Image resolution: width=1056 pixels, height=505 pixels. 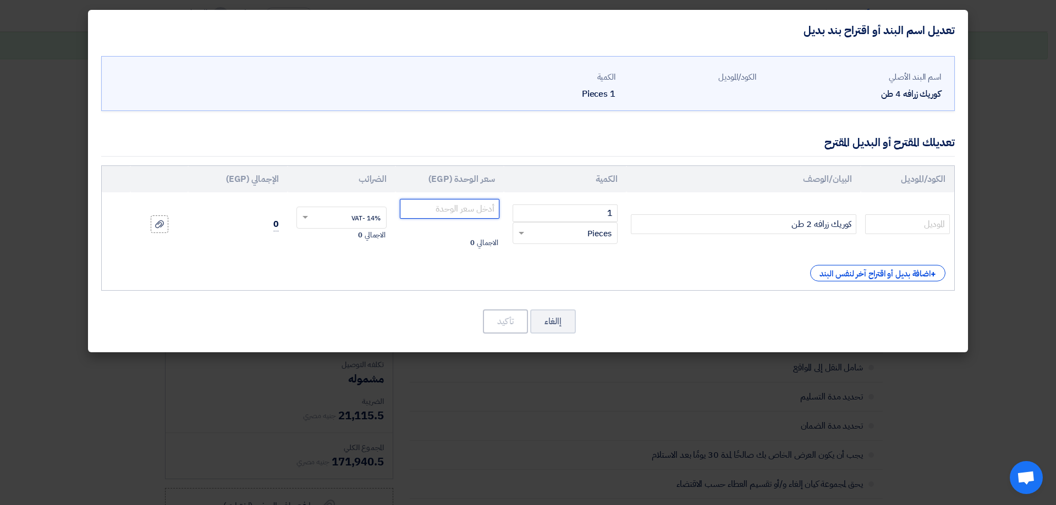 What do you see at coordinates (907, 224) in the screenshot?
I see `input: الموديل` at bounding box center [907, 224].